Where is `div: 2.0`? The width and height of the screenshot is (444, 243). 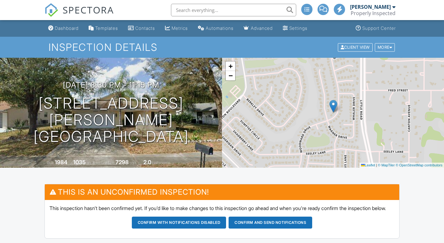
div: 2.0 is located at coordinates (147, 162).